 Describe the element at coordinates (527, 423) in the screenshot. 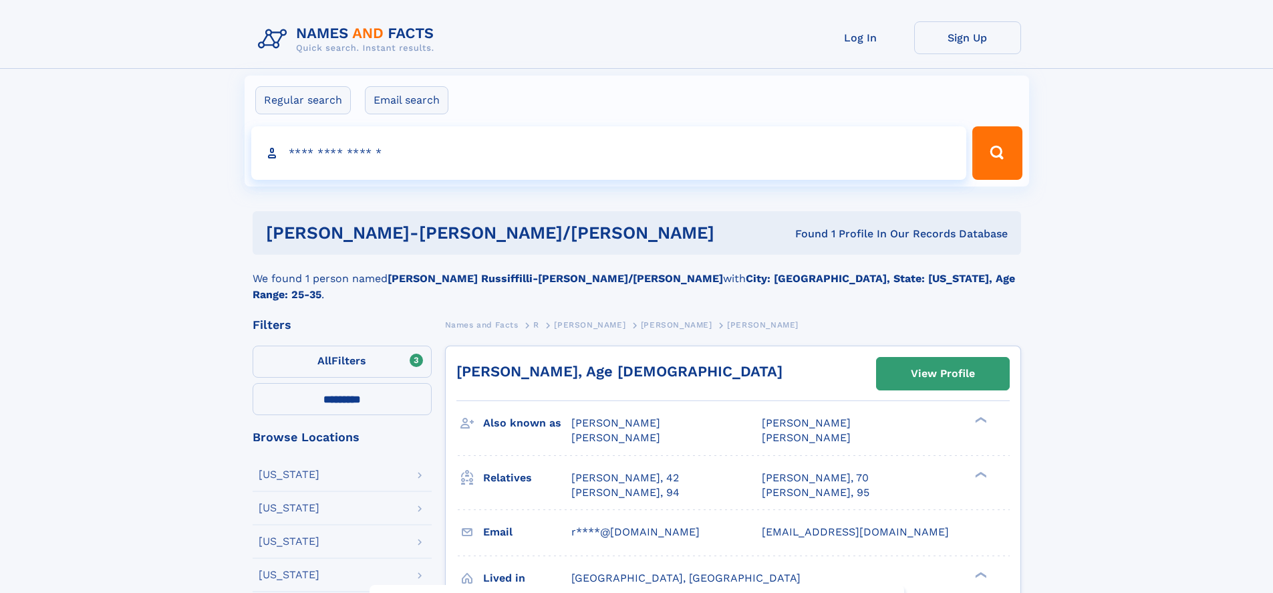

I see `h3: Also known as` at that location.